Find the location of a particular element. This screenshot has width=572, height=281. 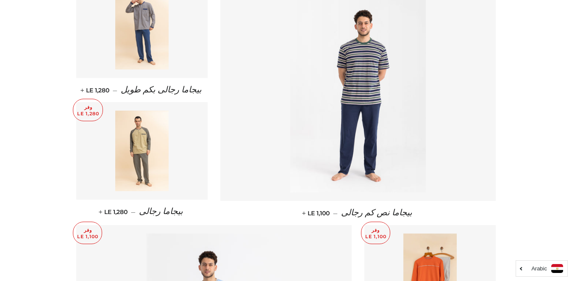

i: Arabic is located at coordinates (539, 268).